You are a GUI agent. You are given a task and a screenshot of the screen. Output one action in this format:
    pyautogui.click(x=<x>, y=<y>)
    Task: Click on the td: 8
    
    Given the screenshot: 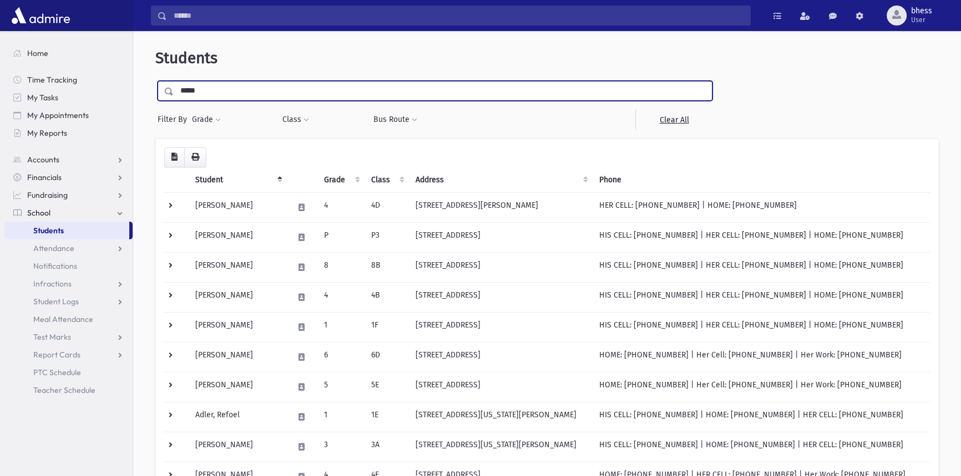 What is the action you would take?
    pyautogui.click(x=341, y=267)
    